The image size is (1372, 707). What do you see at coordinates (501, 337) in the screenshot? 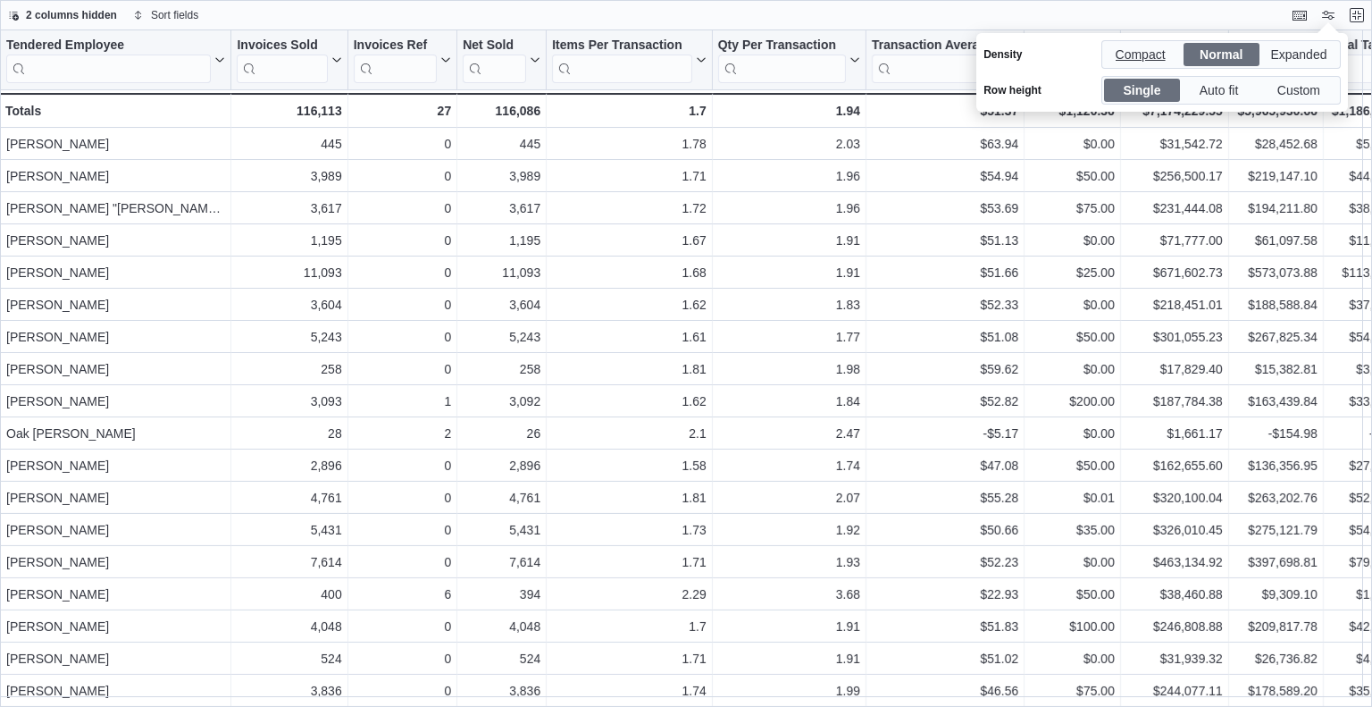
I see `div: 5,243` at bounding box center [501, 337].